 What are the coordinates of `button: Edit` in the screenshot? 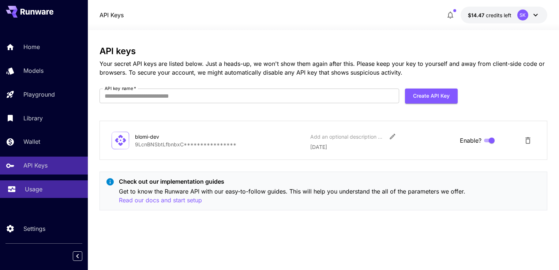 It's located at (393, 136).